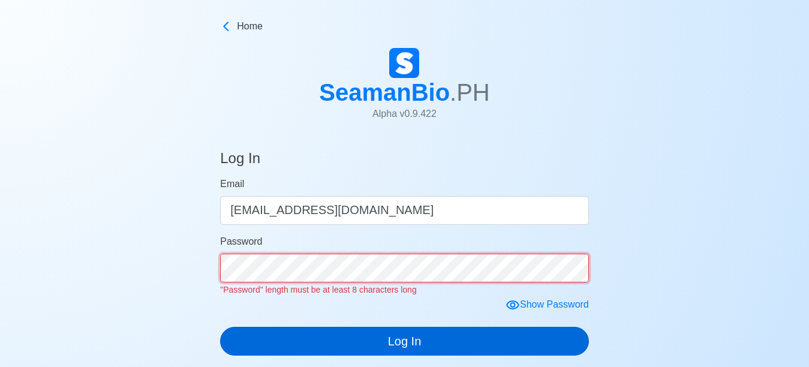  I want to click on img: Logo, so click(404, 63).